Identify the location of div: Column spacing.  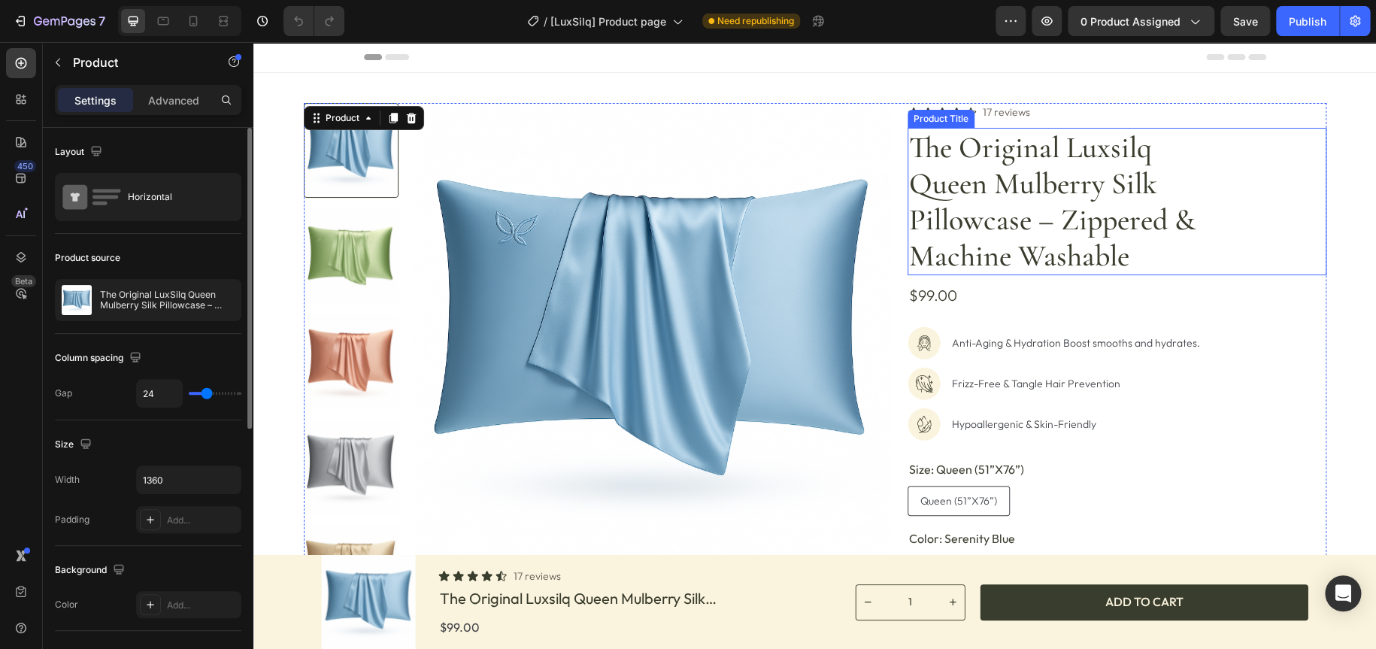
(99, 358).